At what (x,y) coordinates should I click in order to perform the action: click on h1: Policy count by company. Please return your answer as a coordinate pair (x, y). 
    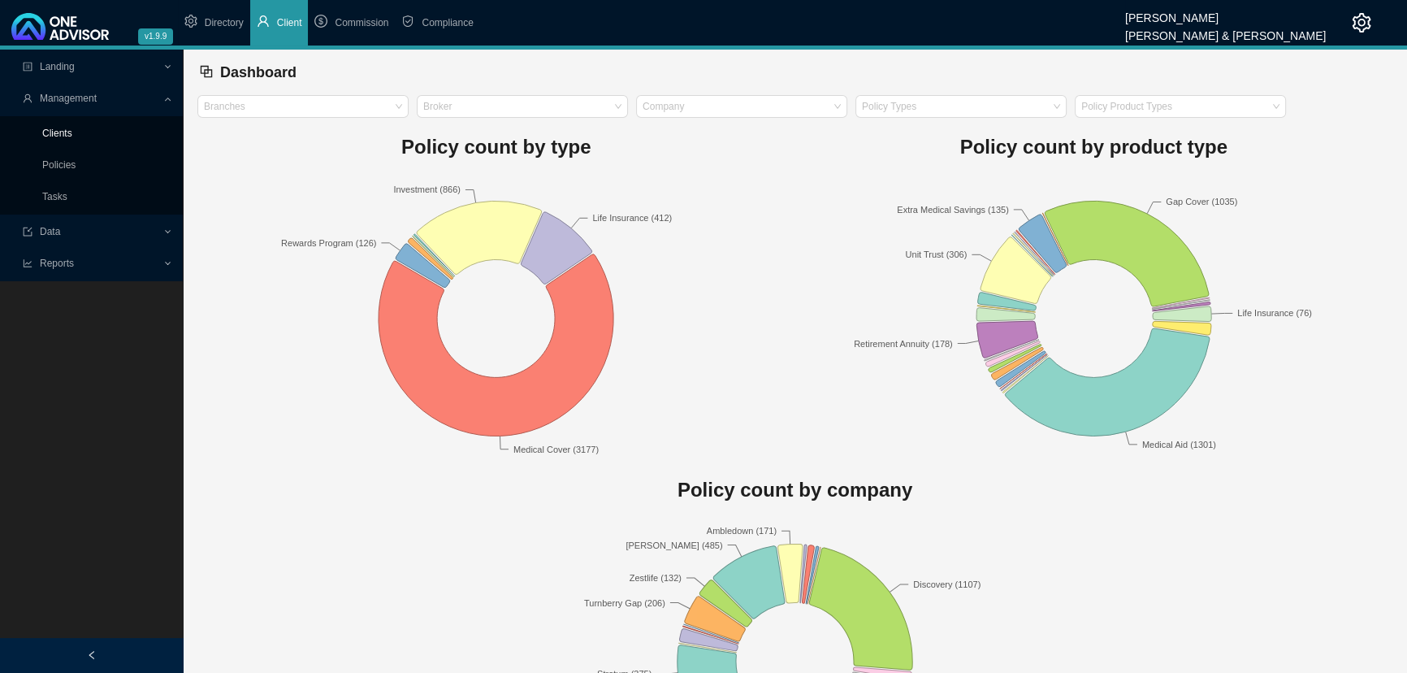
    Looking at the image, I should click on (794, 490).